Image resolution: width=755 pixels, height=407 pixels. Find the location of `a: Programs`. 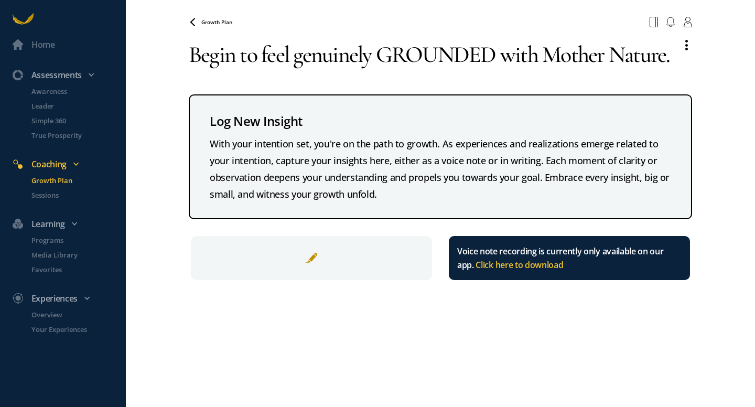

a: Programs is located at coordinates (72, 240).